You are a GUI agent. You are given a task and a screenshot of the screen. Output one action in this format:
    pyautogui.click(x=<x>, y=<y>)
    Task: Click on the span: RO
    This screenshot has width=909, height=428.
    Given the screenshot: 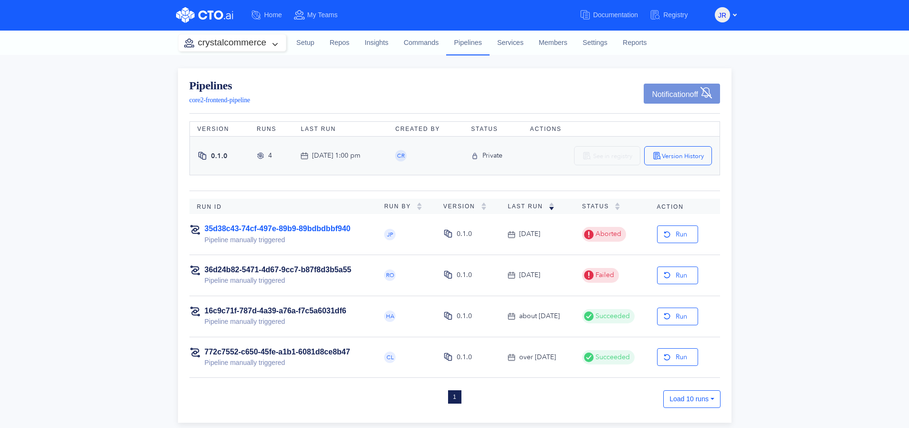 What is the action you would take?
    pyautogui.click(x=390, y=275)
    